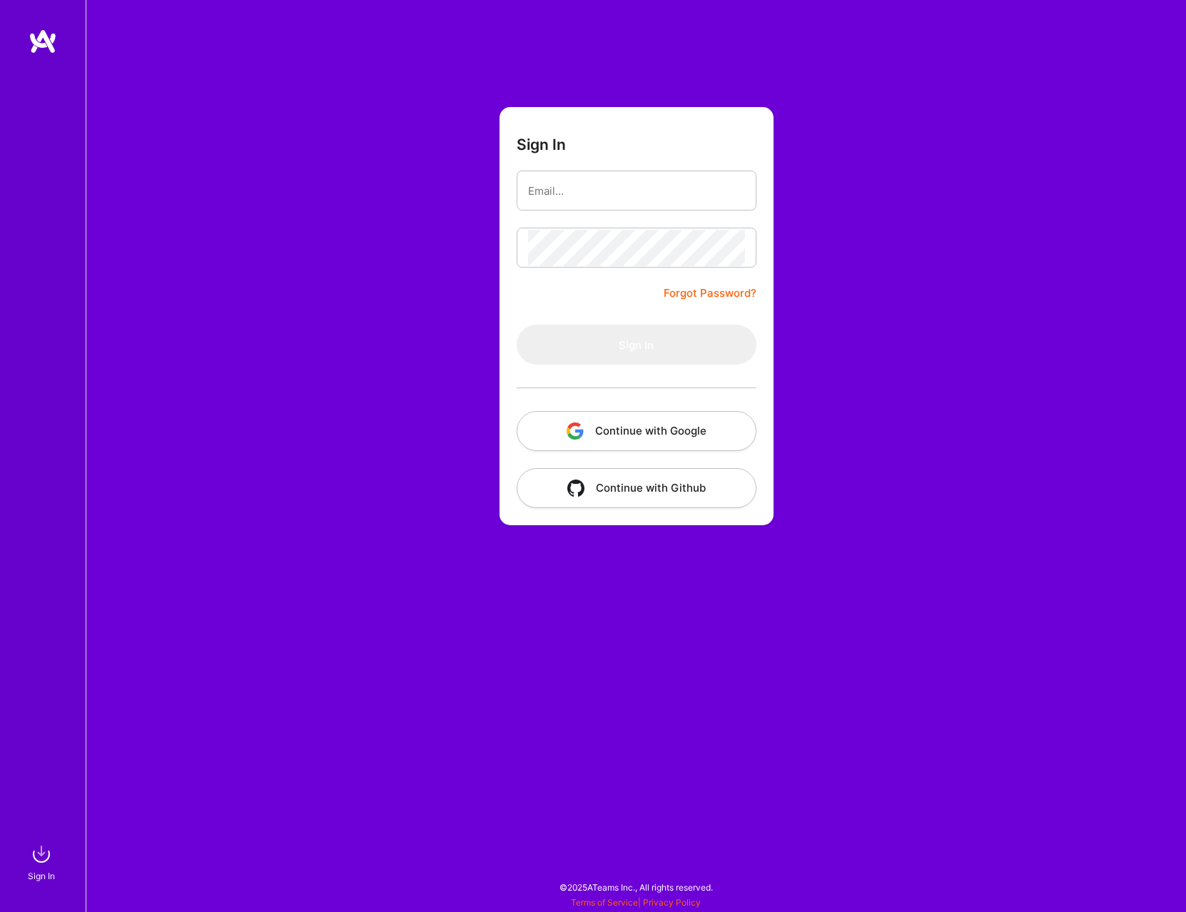 This screenshot has height=912, width=1186. I want to click on input: Email..., so click(637, 191).